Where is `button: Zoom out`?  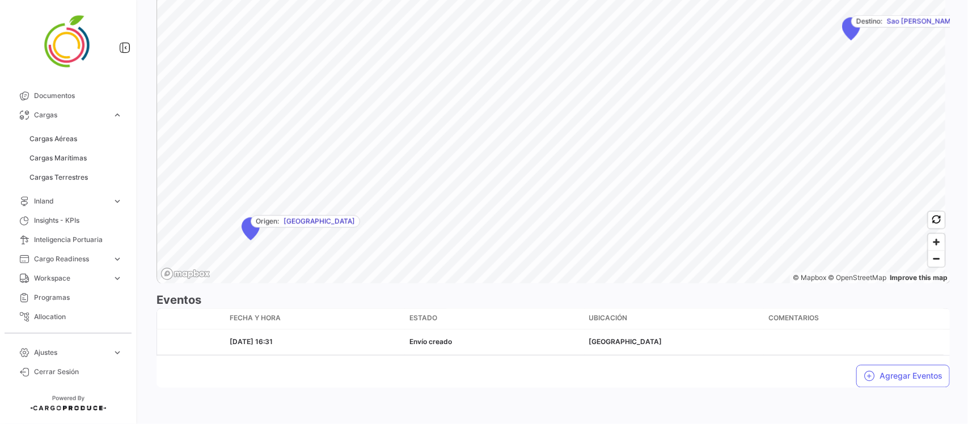
button: Zoom out is located at coordinates (936, 258).